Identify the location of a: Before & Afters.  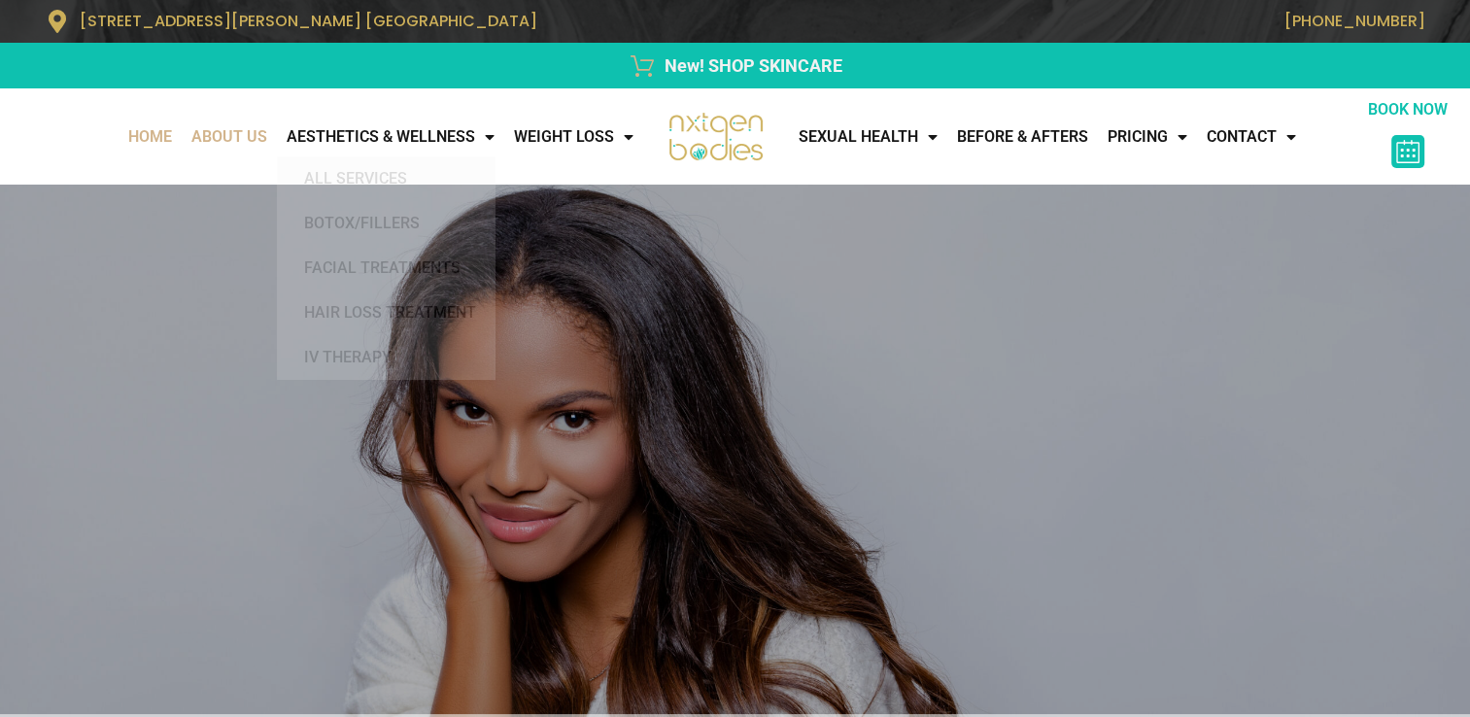
(1022, 137).